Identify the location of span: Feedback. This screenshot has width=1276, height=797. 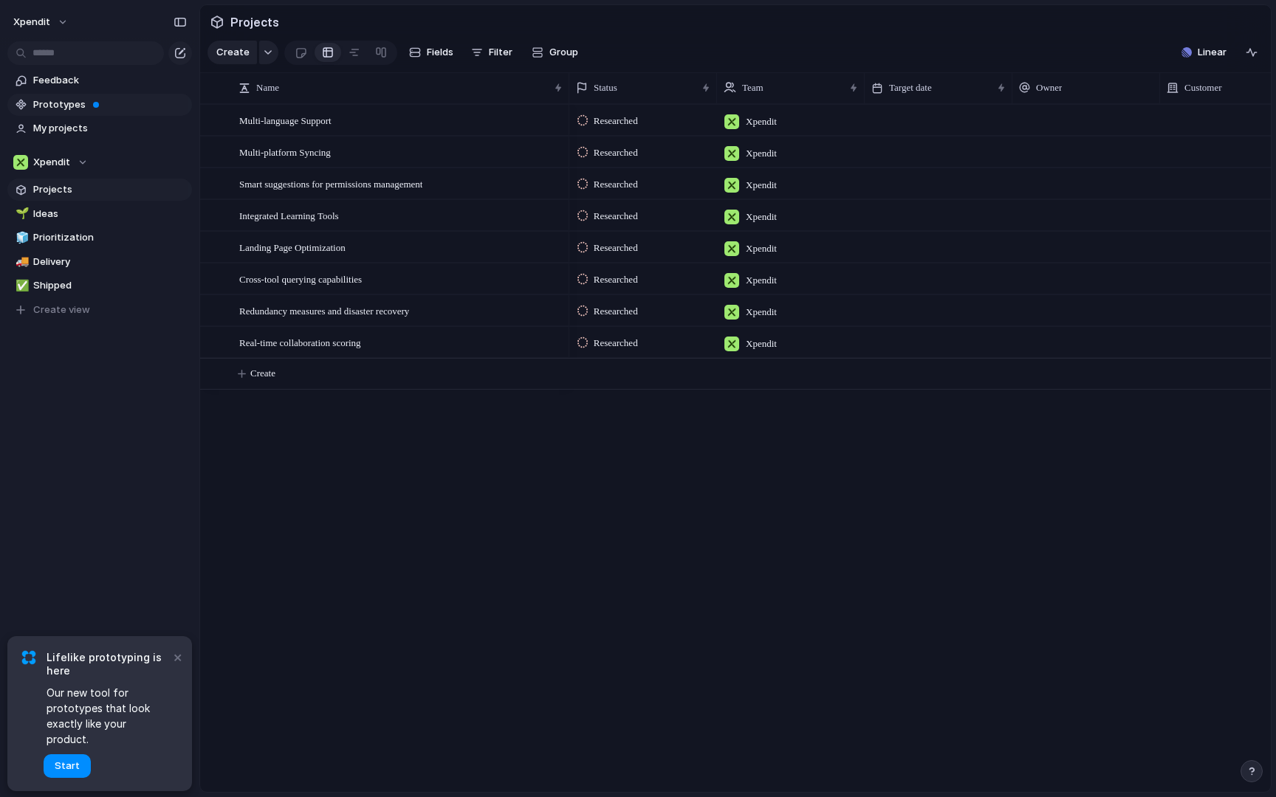
(110, 80).